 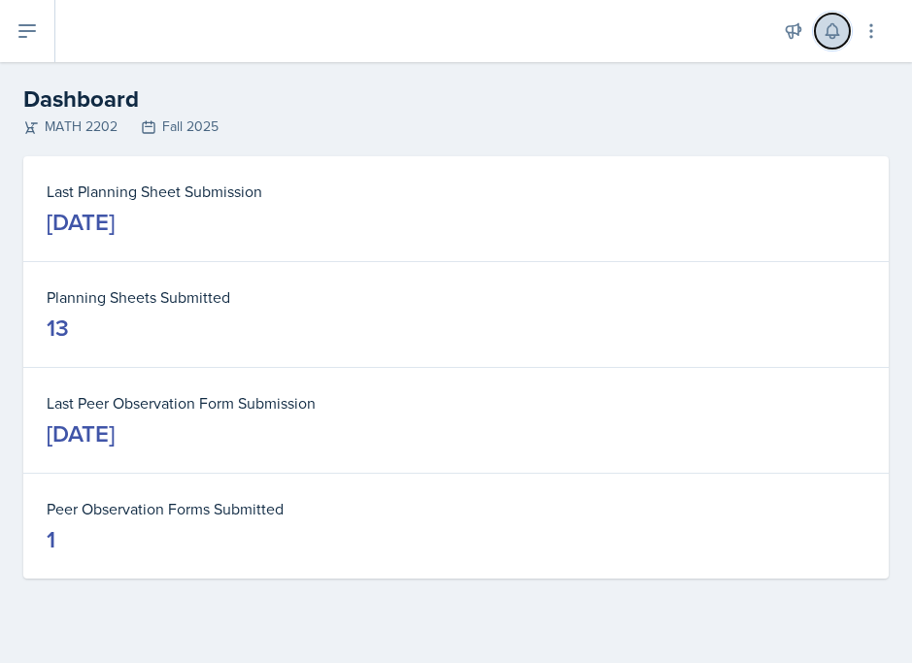 What do you see at coordinates (455, 403) in the screenshot?
I see `dt: Last Peer Observation Form Submission` at bounding box center [455, 403].